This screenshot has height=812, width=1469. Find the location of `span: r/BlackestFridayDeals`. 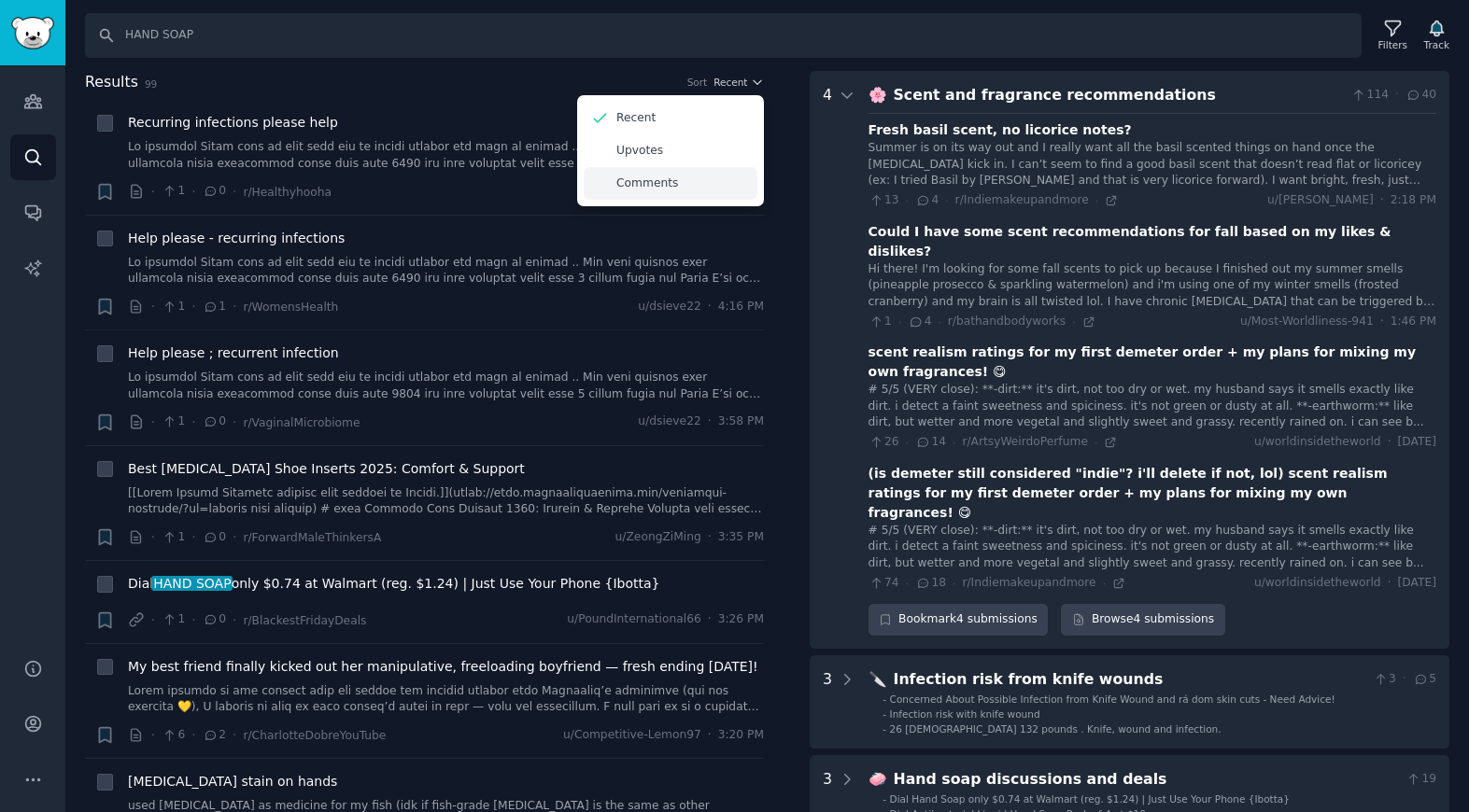

span: r/BlackestFridayDeals is located at coordinates (305, 621).